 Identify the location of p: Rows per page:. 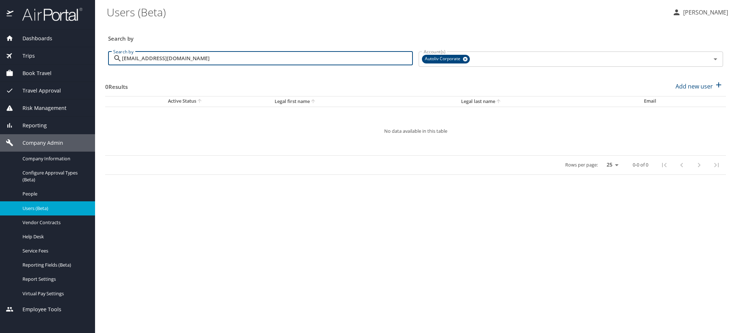
(582, 165).